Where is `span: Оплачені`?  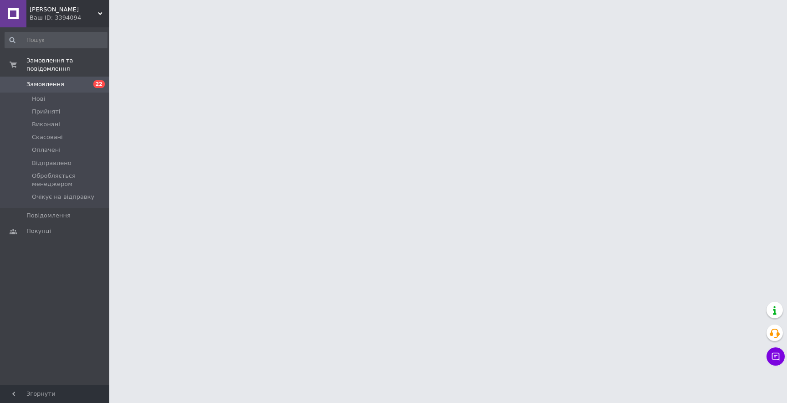 span: Оплачені is located at coordinates (46, 150).